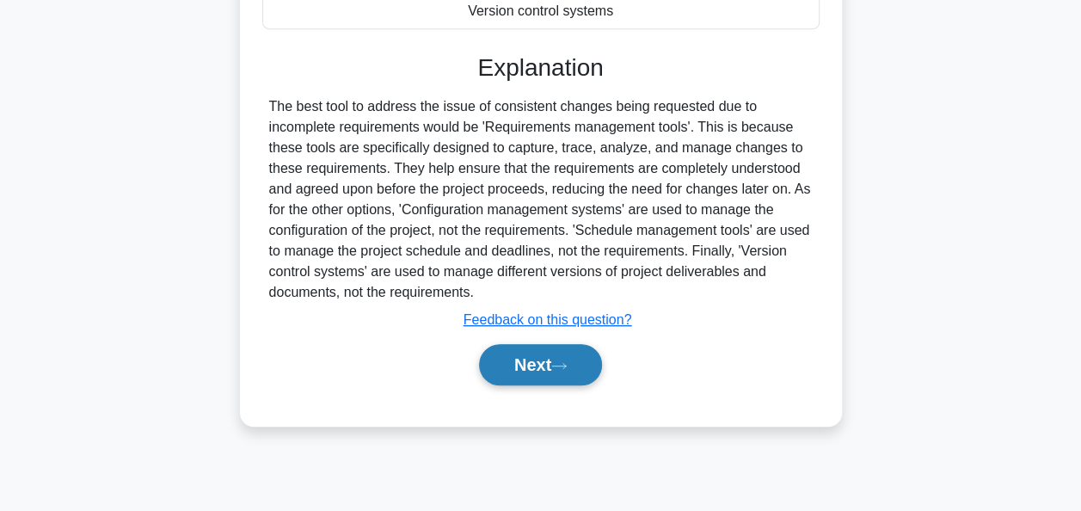 The image size is (1081, 511). I want to click on div: The best tool to address the issue of consistent changes being requested due to incomplete requir..., so click(541, 199).